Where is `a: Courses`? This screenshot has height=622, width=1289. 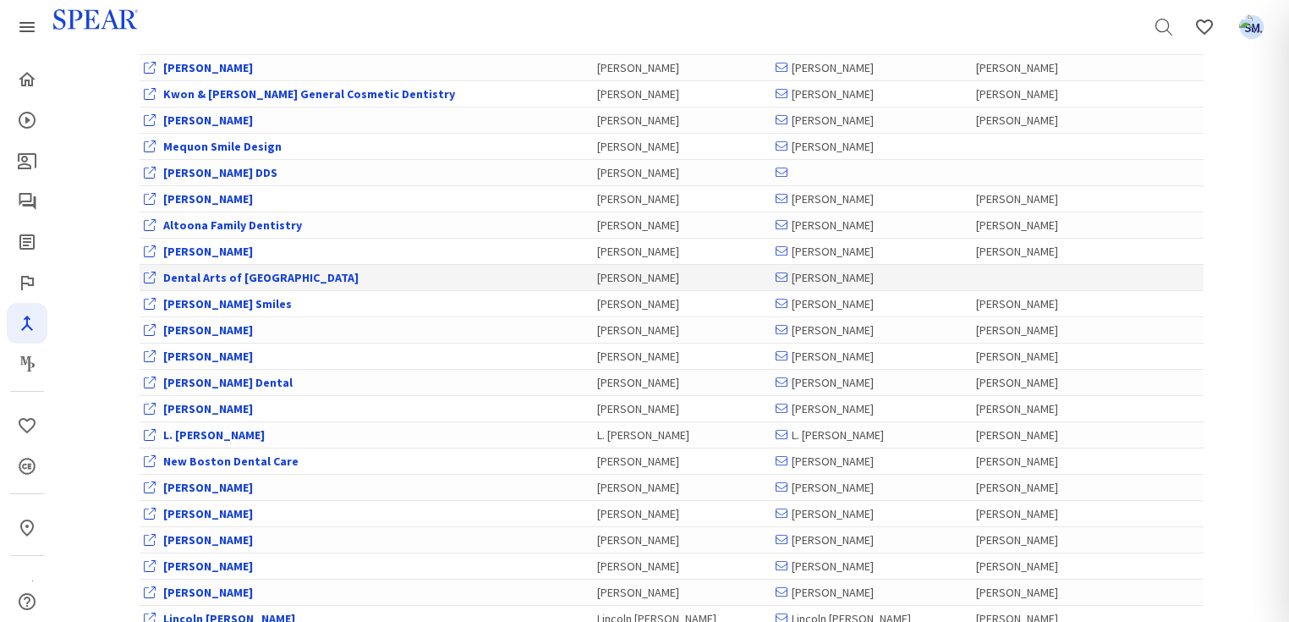 a: Courses is located at coordinates (27, 120).